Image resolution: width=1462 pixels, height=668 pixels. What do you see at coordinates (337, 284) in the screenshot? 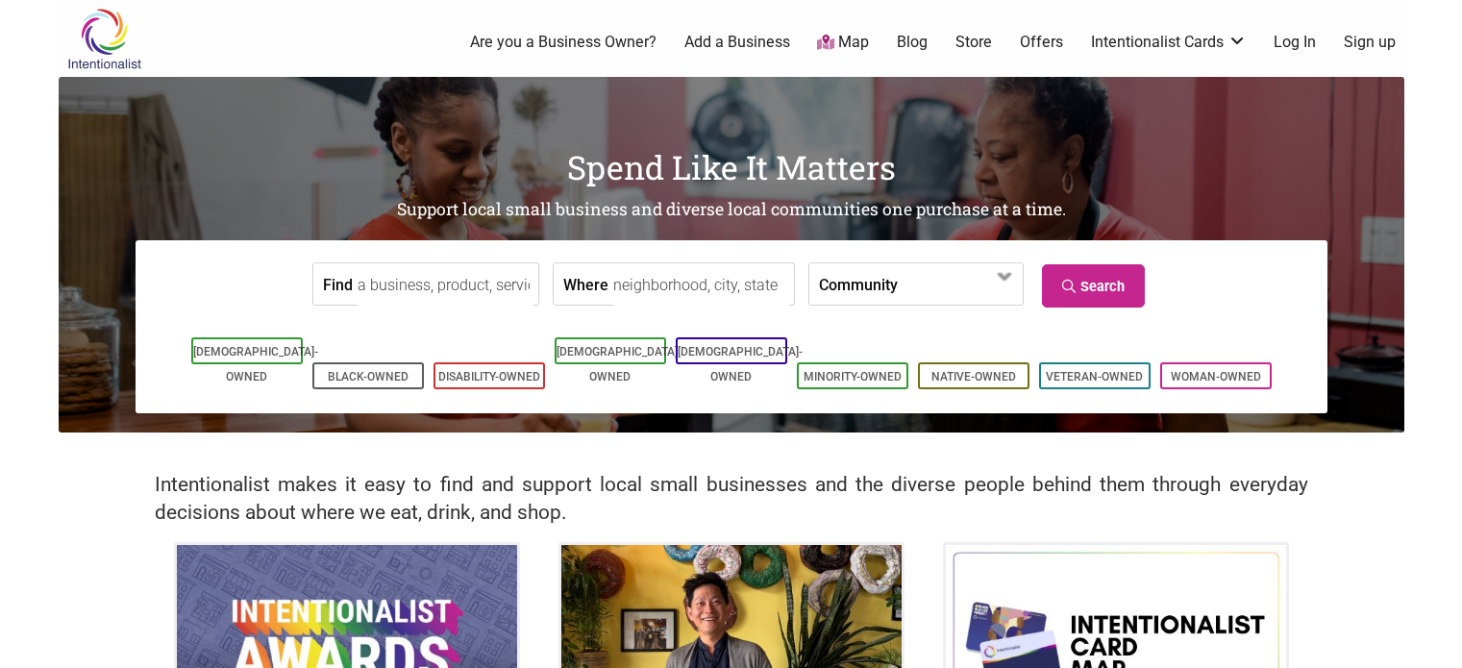
I see `label: Find` at bounding box center [337, 284].